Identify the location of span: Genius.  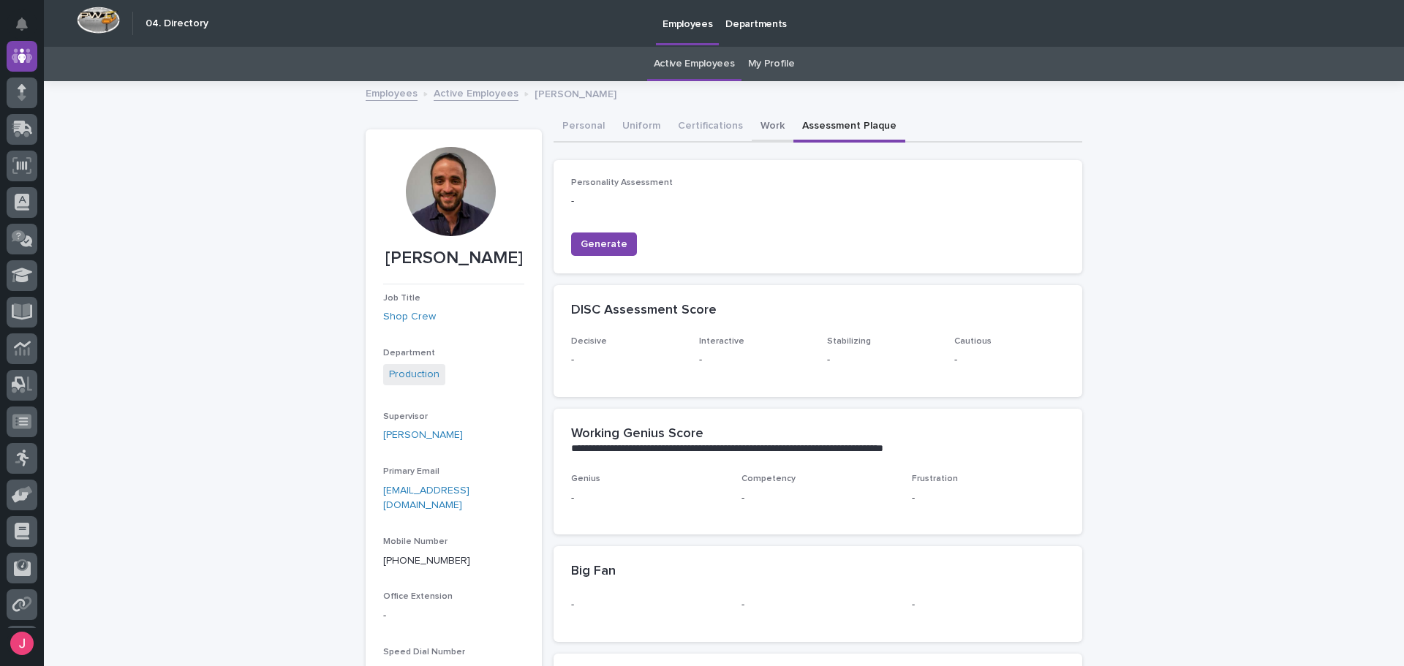
(586, 479).